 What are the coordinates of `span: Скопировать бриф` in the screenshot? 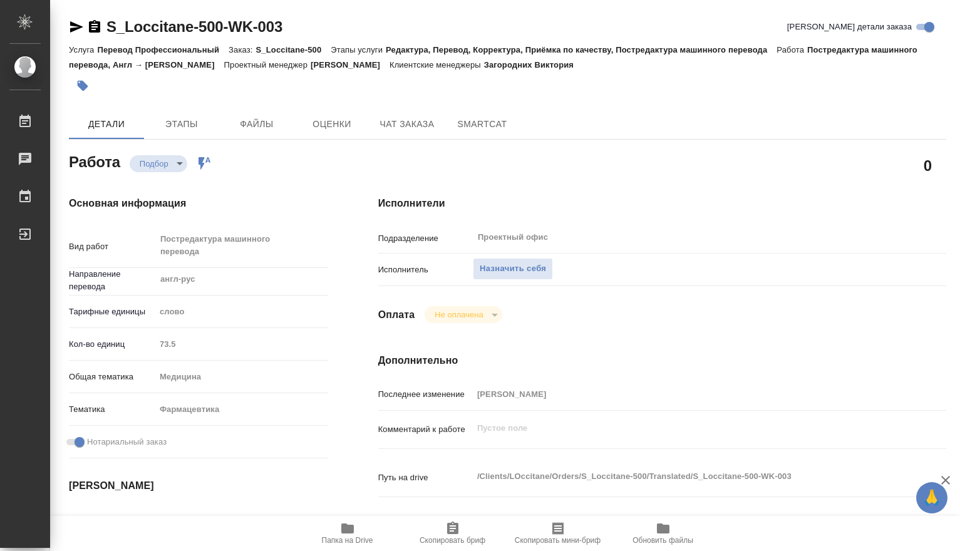 It's located at (452, 540).